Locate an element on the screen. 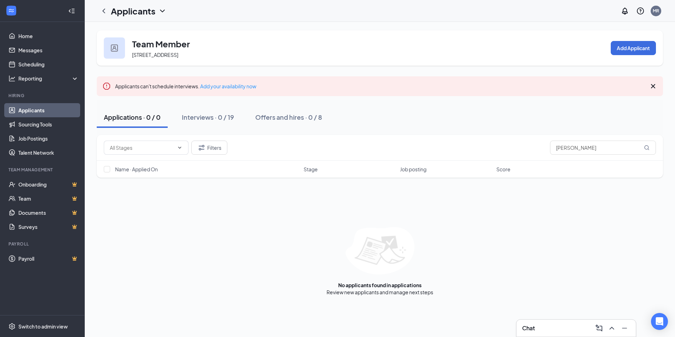  svg: Cross is located at coordinates (653, 86).